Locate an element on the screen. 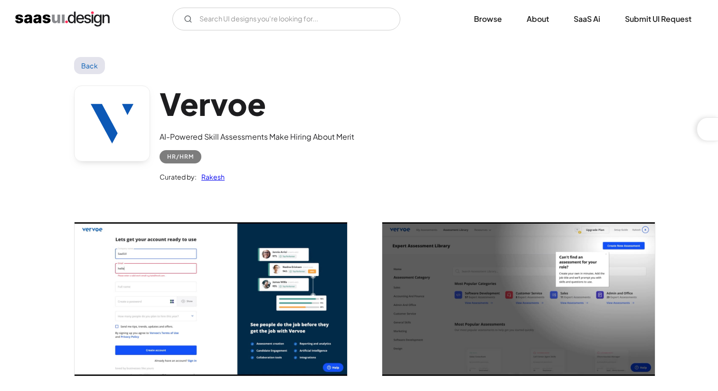  a: home is located at coordinates (62, 19).